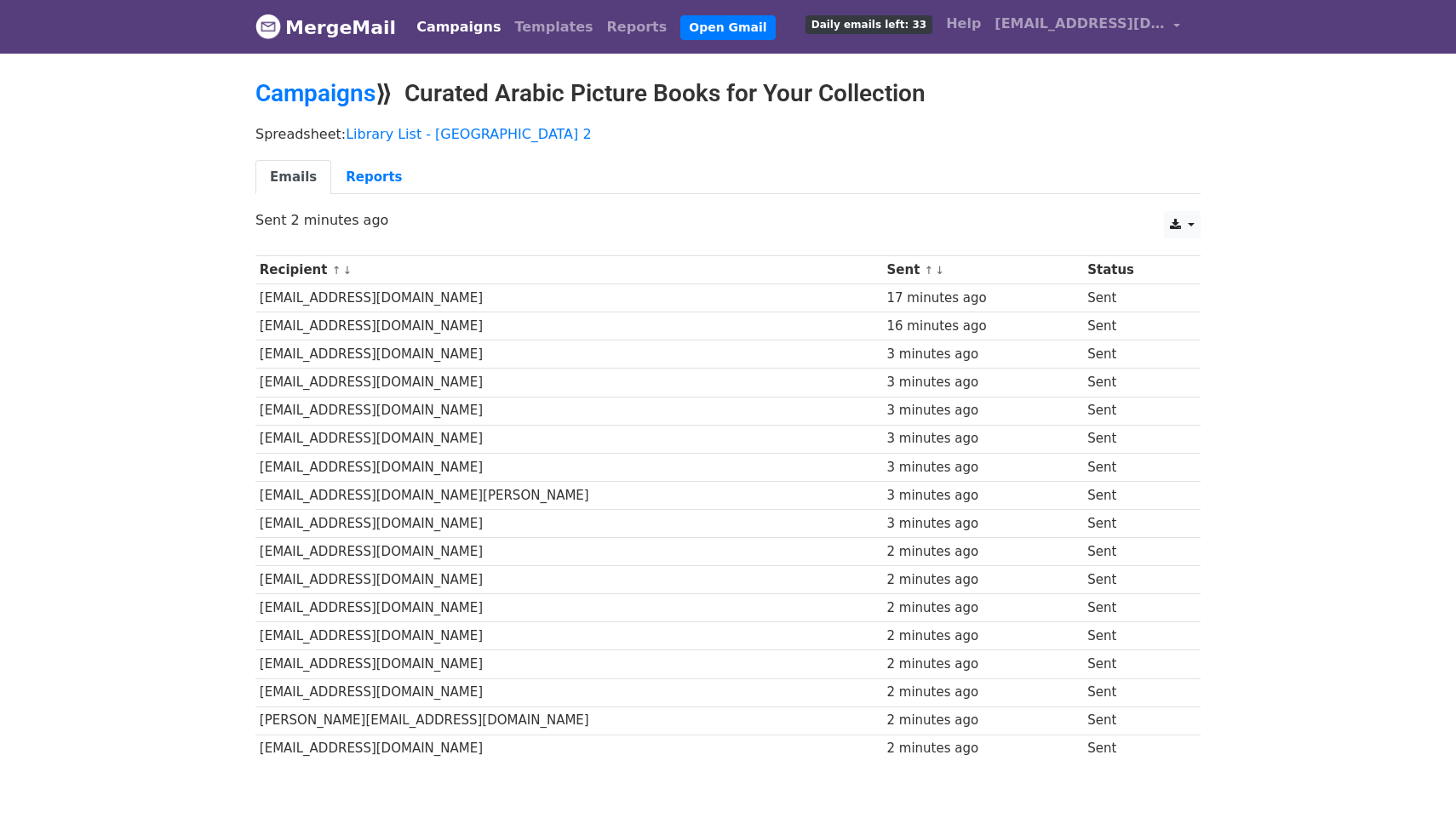 This screenshot has width=1456, height=835. What do you see at coordinates (553, 28) in the screenshot?
I see `a: Templates` at bounding box center [553, 28].